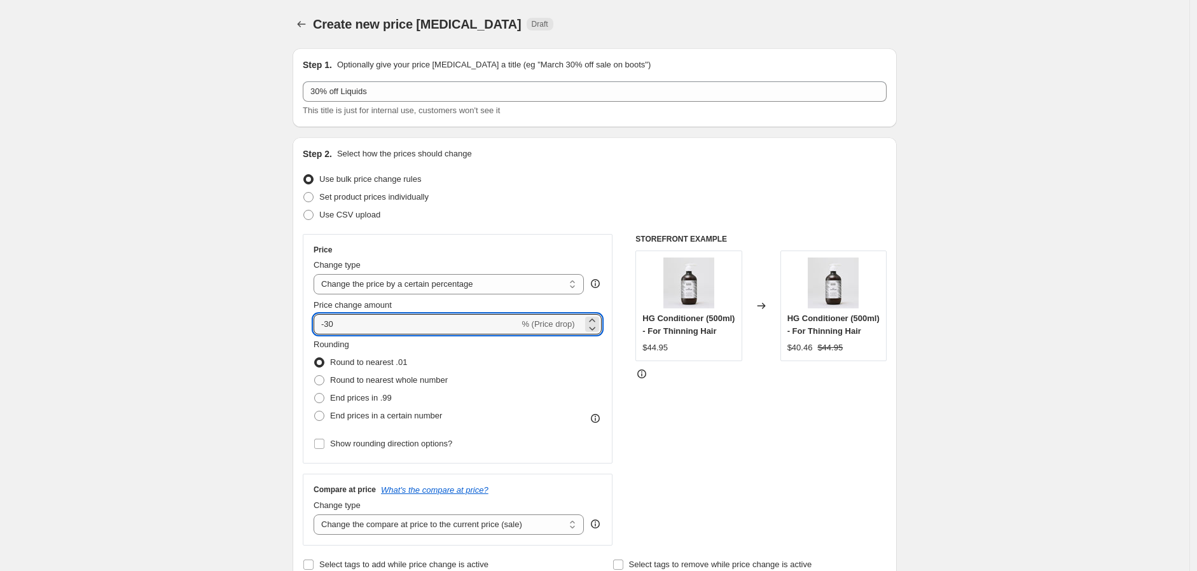 Image resolution: width=1197 pixels, height=571 pixels. Describe the element at coordinates (404, 564) in the screenshot. I see `span: Select tags to add while price change is active` at that location.